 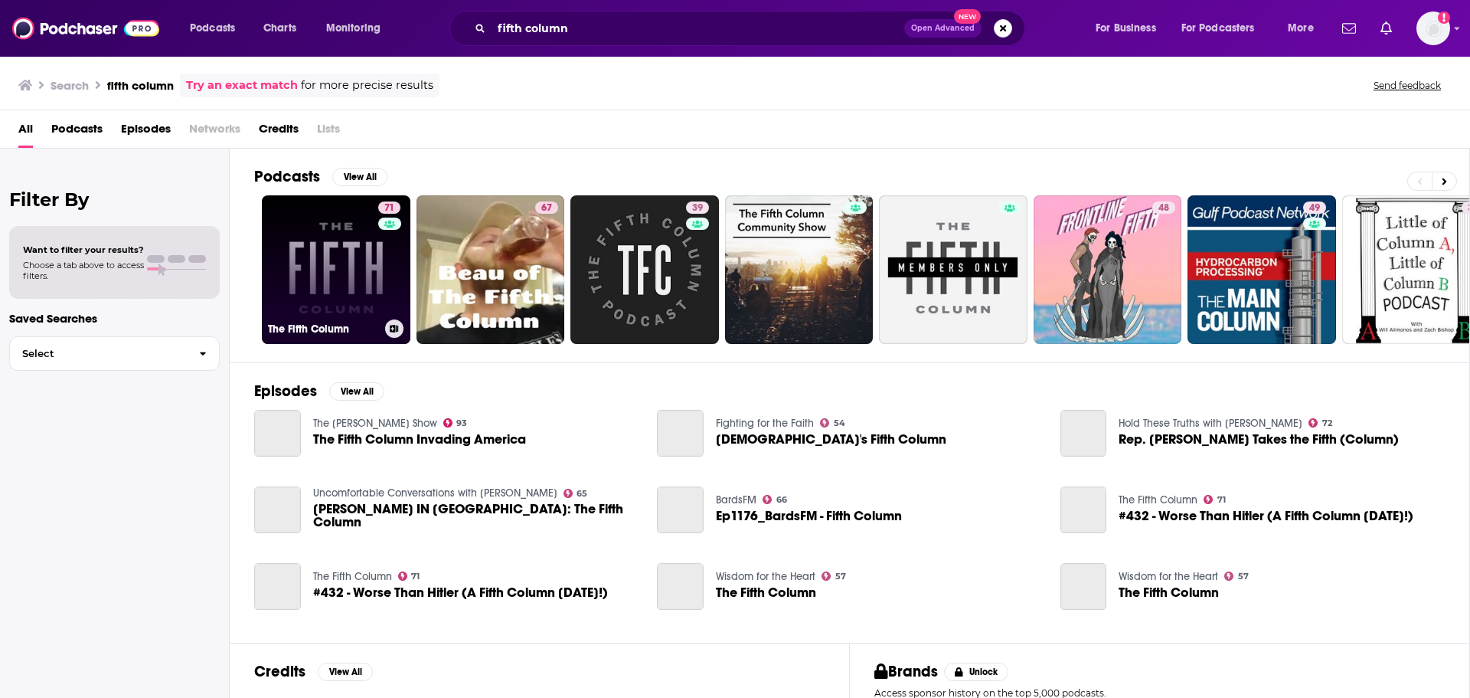 What do you see at coordinates (582, 493) in the screenshot?
I see `span: 65` at bounding box center [582, 493].